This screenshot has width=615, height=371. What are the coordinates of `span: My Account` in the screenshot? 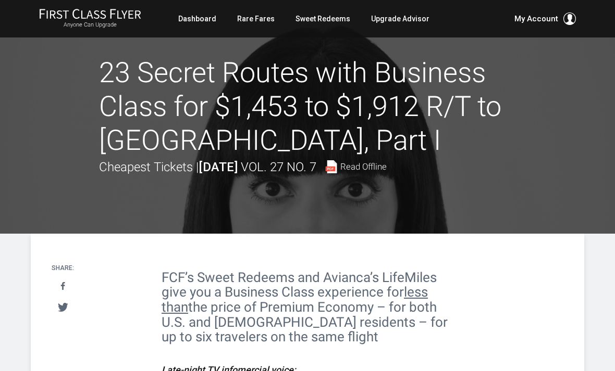 It's located at (536, 19).